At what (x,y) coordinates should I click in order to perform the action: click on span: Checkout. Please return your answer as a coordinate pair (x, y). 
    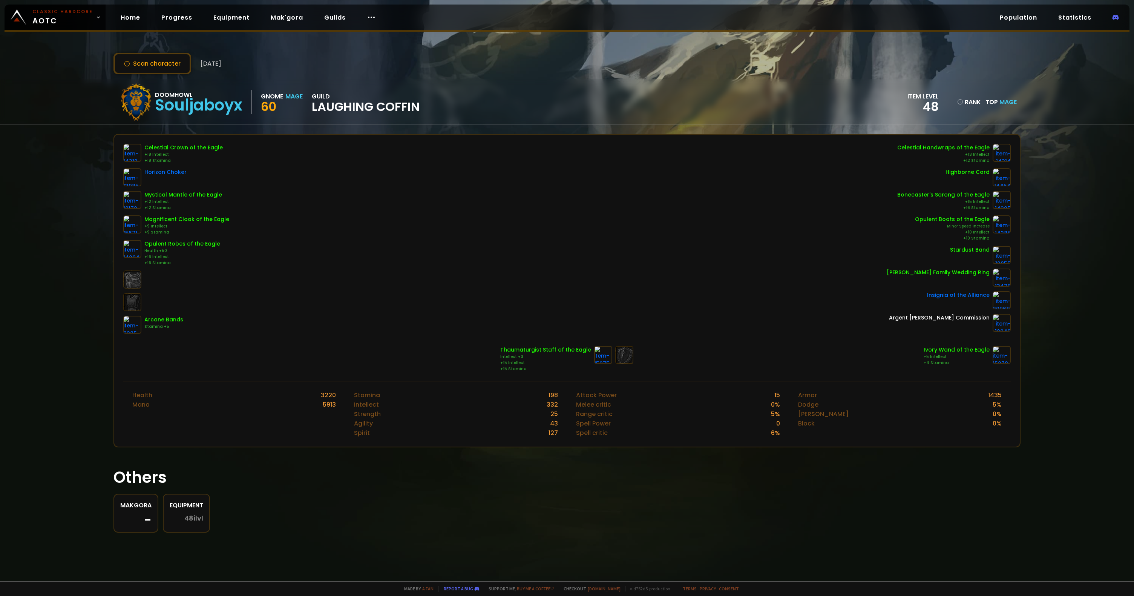
    Looking at the image, I should click on (590, 588).